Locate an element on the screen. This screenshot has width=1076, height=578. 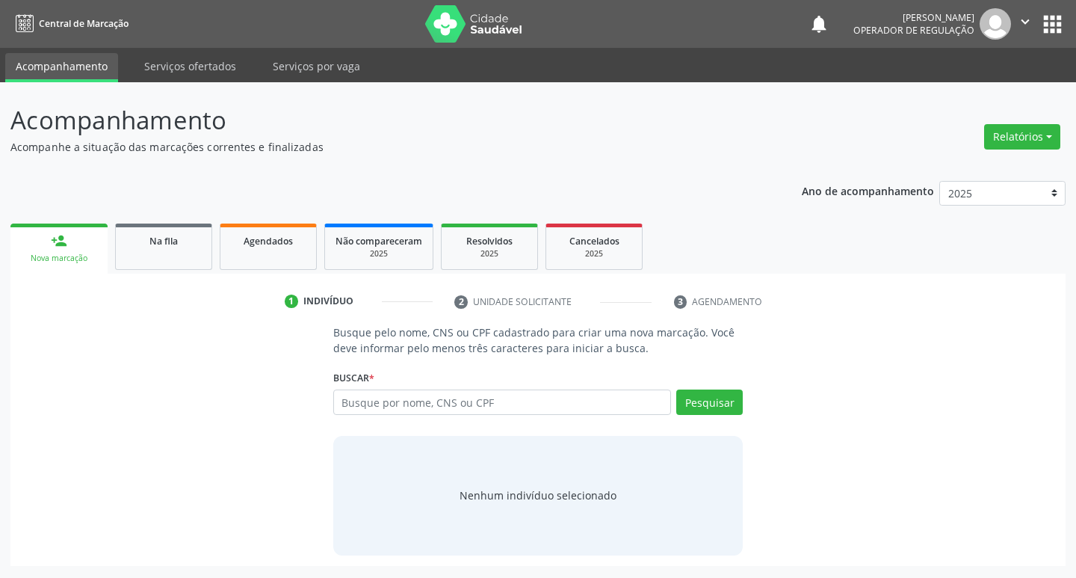
p: Ano de acompanhamento is located at coordinates (868, 190).